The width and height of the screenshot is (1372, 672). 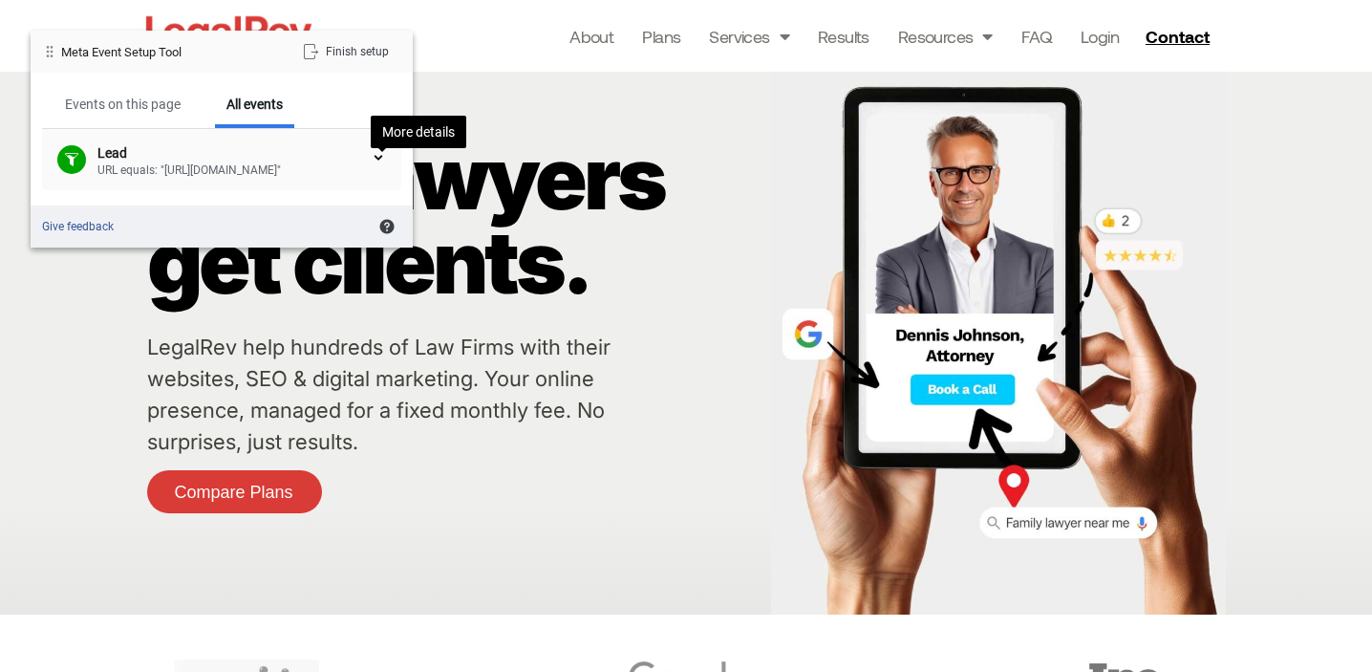 I want to click on a: About, so click(x=591, y=36).